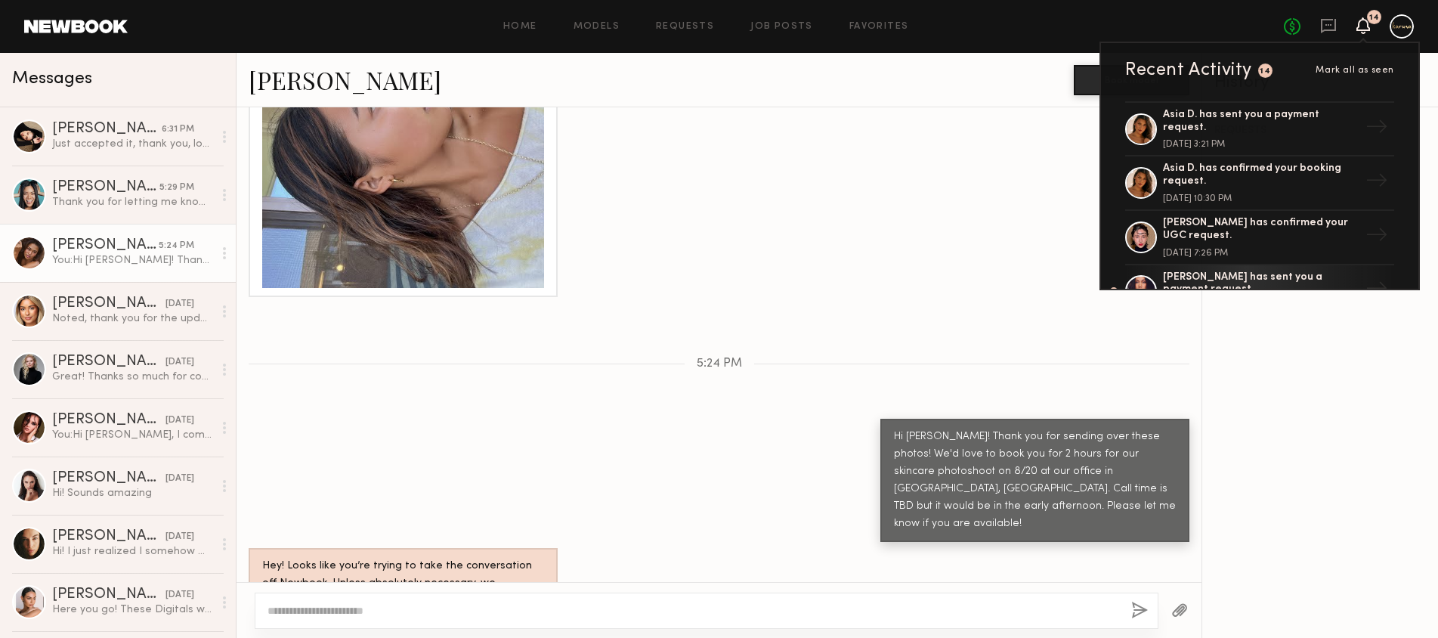 Image resolution: width=1438 pixels, height=638 pixels. Describe the element at coordinates (52, 79) in the screenshot. I see `span: Messages` at that location.